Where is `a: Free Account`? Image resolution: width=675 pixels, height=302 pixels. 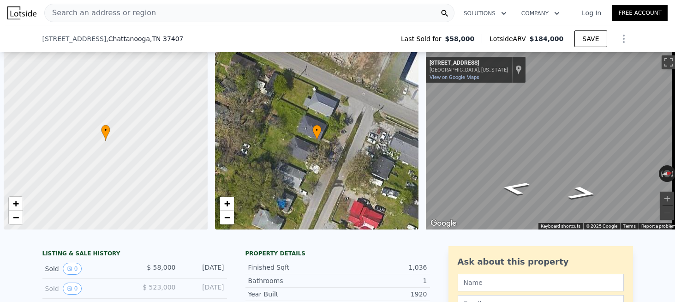
a: Free Account is located at coordinates (640, 13).